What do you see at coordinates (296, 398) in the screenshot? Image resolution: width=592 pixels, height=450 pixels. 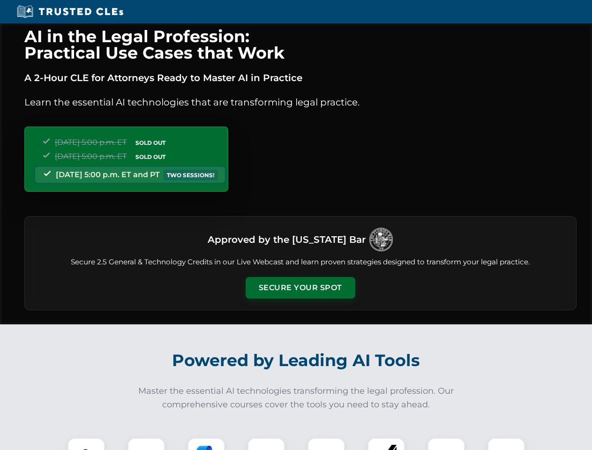 I see `p: Master the essential AI technologies transforming the legal profession. Our comprehensive courses...` at bounding box center [296, 398].